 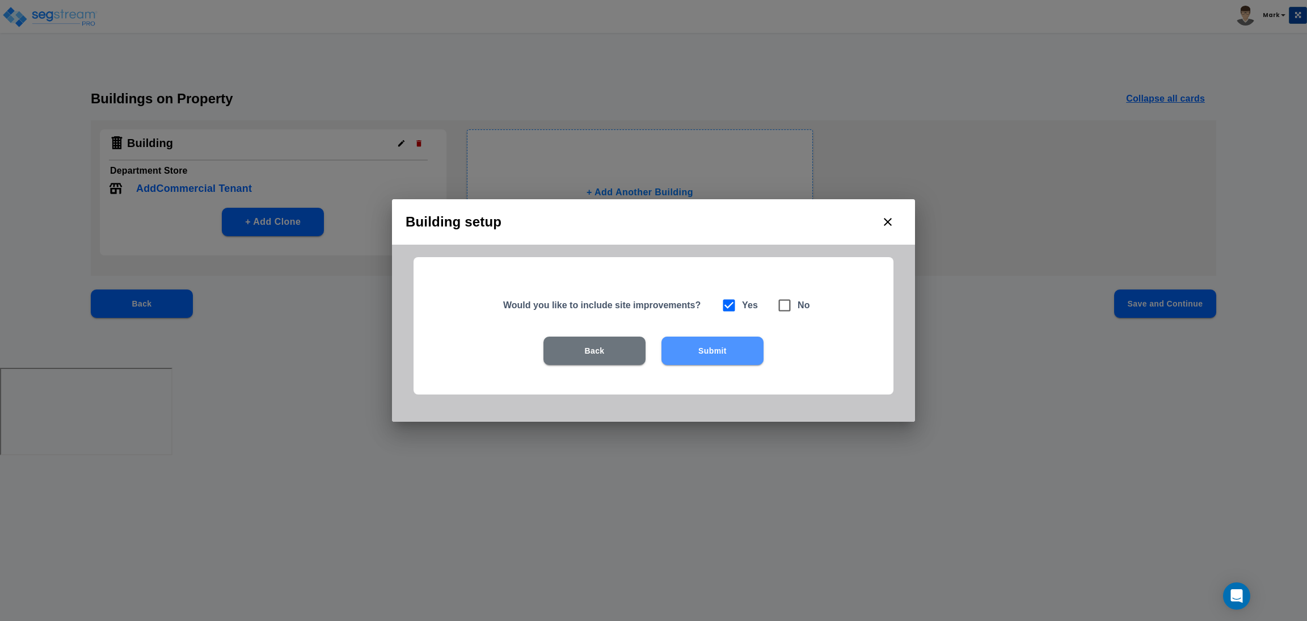 What do you see at coordinates (595, 351) in the screenshot?
I see `button: Back` at bounding box center [595, 351].